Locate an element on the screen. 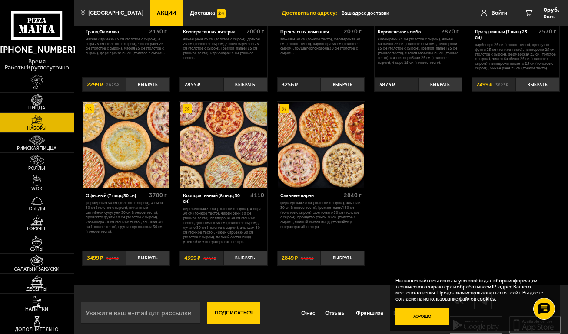 Image resolution: width=568 pixels, height=334 pixels. span: 3873 ₽ is located at coordinates (387, 85).